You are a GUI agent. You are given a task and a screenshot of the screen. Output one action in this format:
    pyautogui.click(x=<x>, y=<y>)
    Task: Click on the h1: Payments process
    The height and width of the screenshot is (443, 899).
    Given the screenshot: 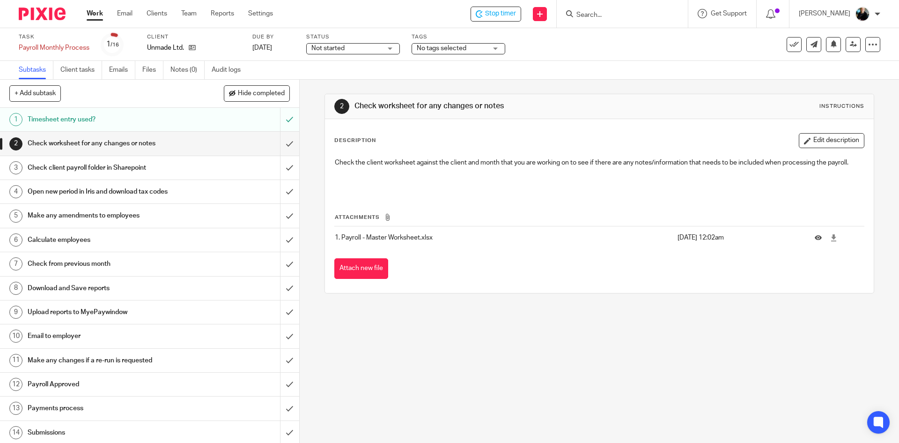 What is the action you would take?
    pyautogui.click(x=109, y=408)
    